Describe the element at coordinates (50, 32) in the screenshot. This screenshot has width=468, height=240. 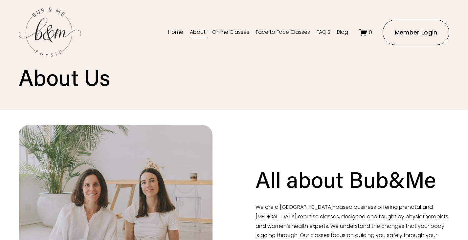
I see `a: bubandme` at that location.